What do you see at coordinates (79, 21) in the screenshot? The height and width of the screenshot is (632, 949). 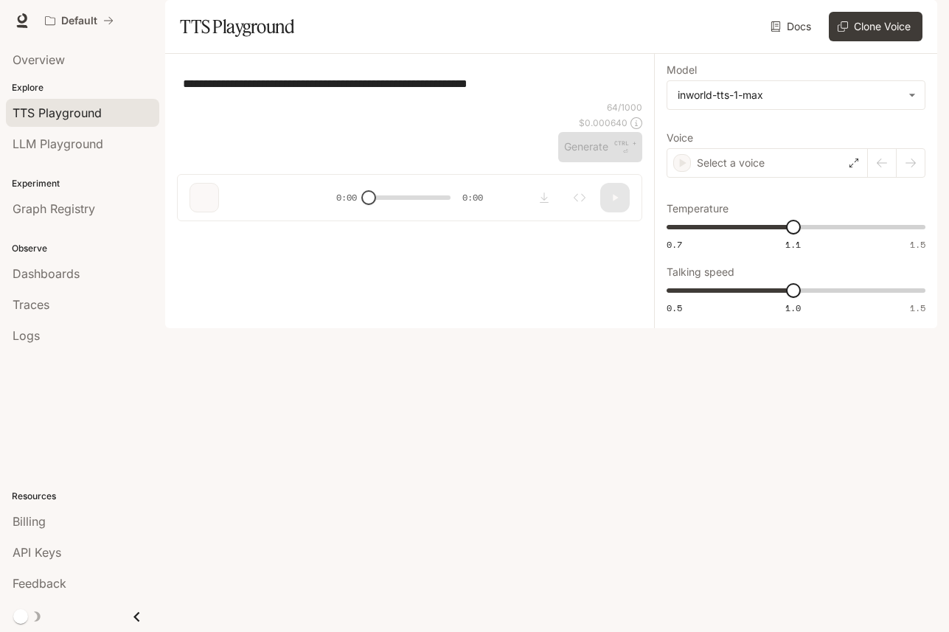 I see `p: Default` at bounding box center [79, 21].